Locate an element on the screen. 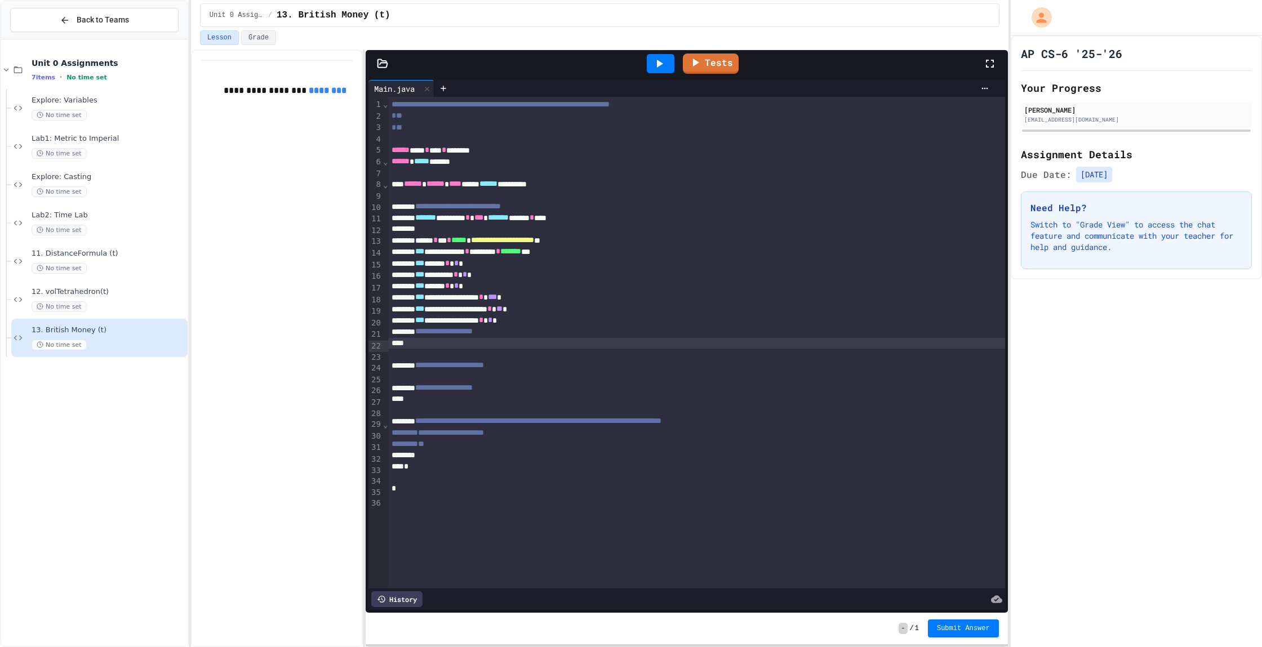 The image size is (1262, 647). div: 9 is located at coordinates (375, 197).